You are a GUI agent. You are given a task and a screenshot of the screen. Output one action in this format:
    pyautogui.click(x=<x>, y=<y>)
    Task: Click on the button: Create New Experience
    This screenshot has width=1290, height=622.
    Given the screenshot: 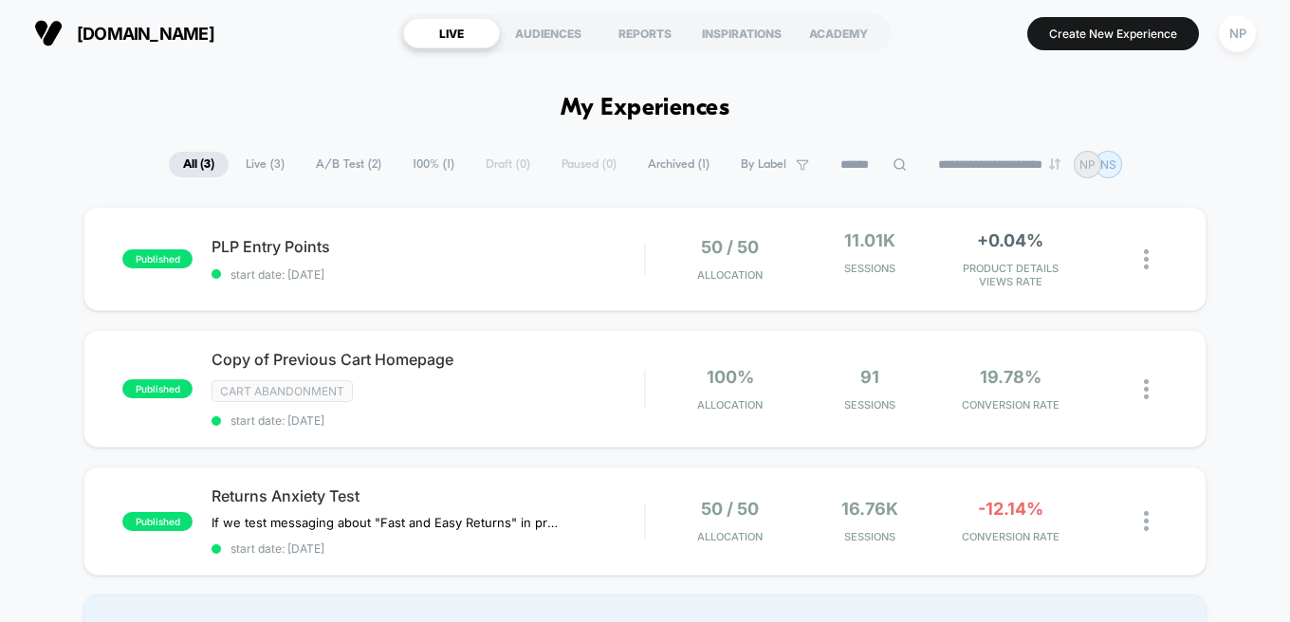 What is the action you would take?
    pyautogui.click(x=1112, y=33)
    